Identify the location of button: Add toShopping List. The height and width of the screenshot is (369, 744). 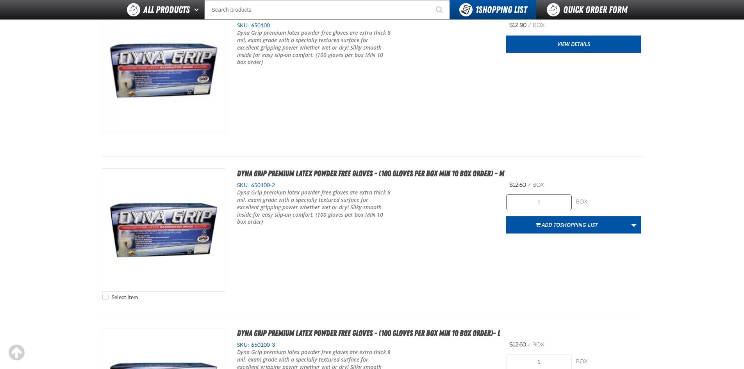
(566, 225).